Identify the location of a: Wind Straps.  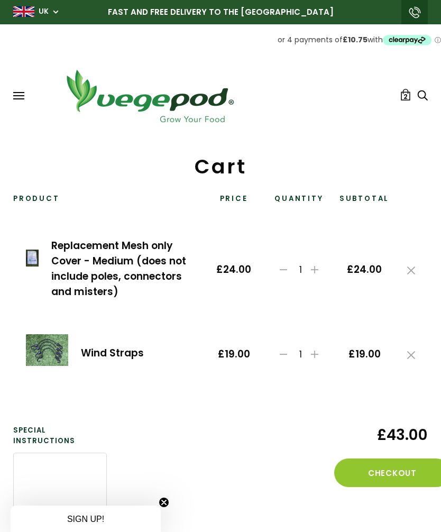
(112, 353).